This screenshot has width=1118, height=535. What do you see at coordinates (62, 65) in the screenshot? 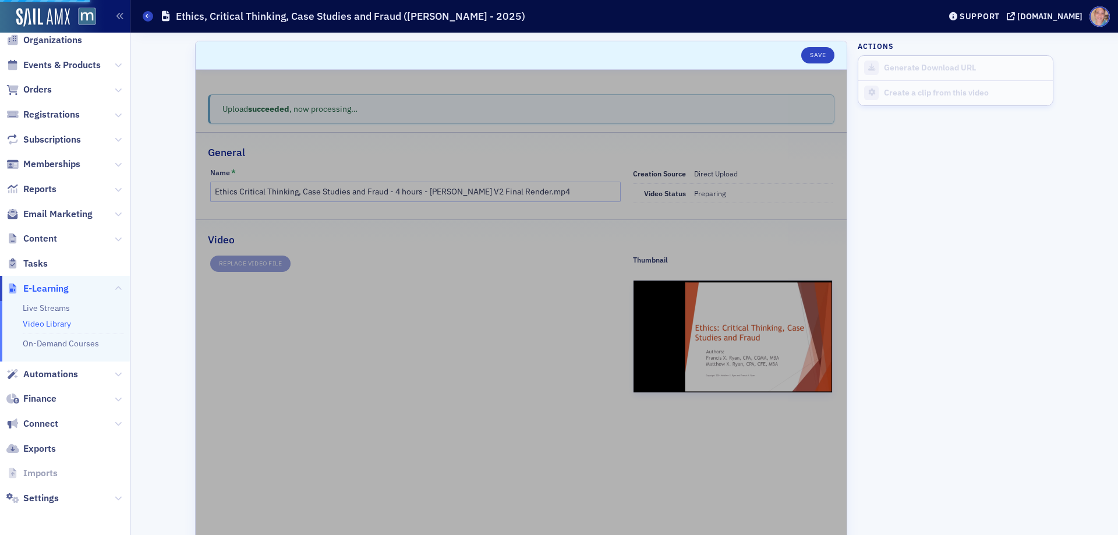
I see `span: Events & Products` at bounding box center [62, 65].